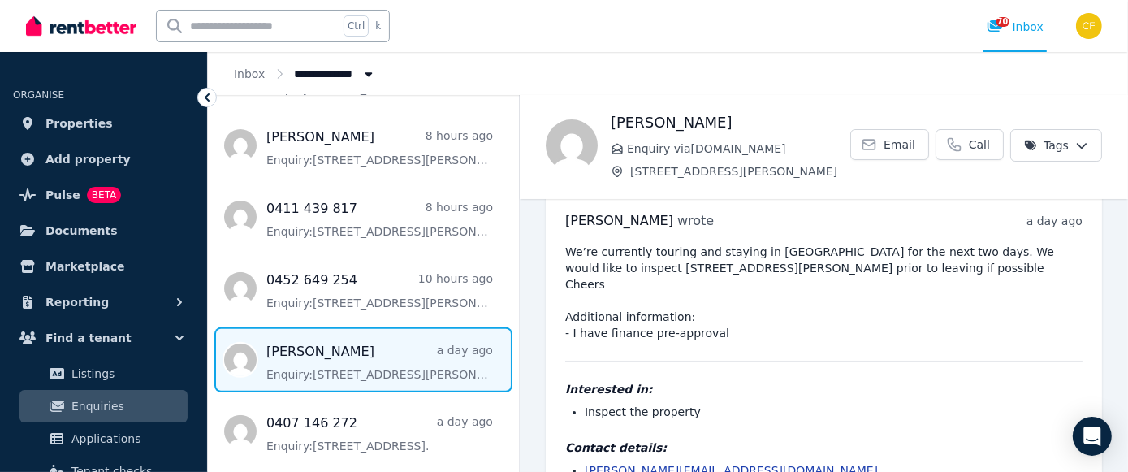 The image size is (1128, 472). I want to click on span: Find a tenant, so click(89, 338).